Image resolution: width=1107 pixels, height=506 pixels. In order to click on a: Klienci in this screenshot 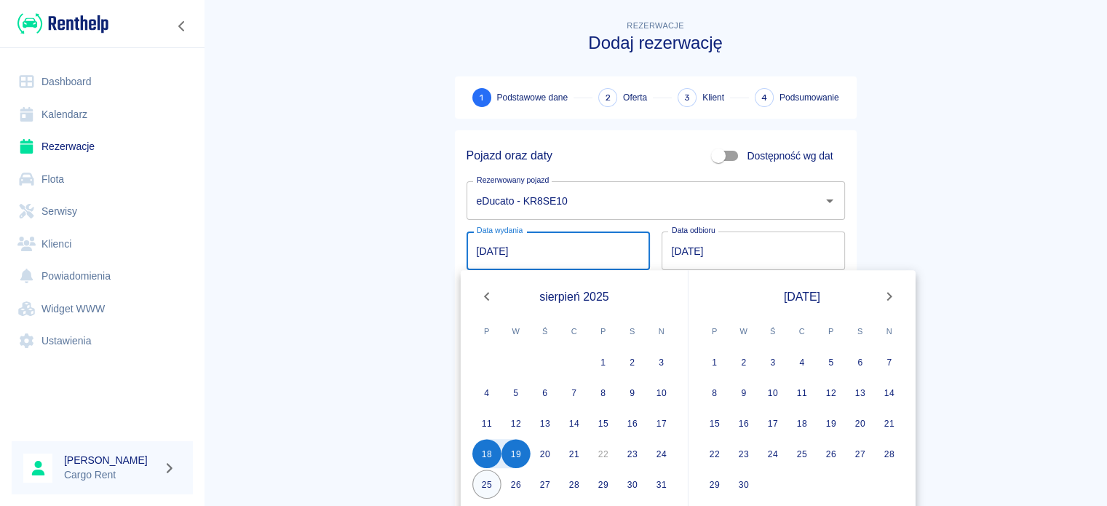, I will do `click(102, 244)`.